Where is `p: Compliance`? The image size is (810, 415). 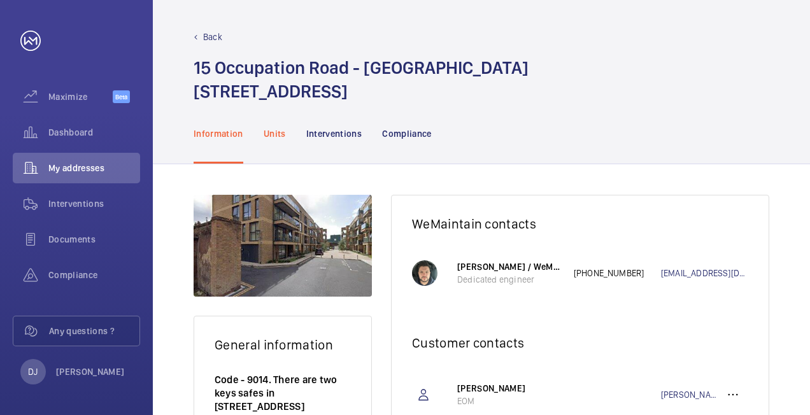 p: Compliance is located at coordinates (407, 134).